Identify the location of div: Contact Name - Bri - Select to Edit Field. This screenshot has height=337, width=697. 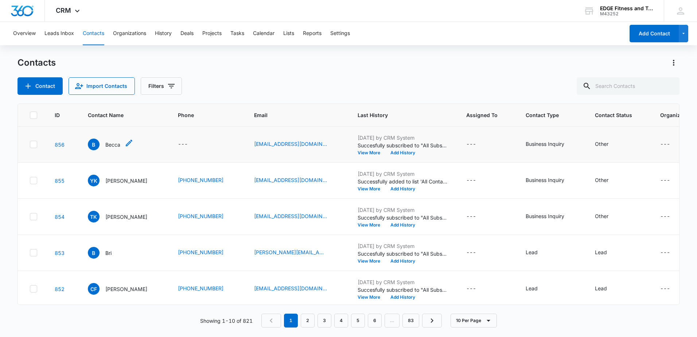
(106, 253).